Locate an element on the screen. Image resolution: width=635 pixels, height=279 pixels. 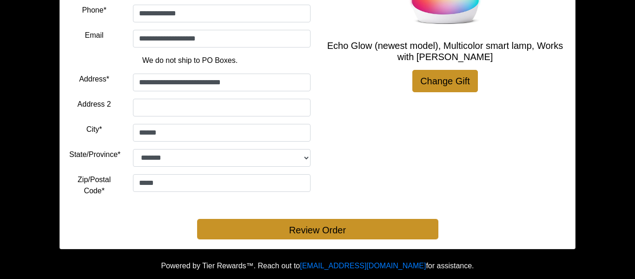
label: Phone* is located at coordinates (94, 10).